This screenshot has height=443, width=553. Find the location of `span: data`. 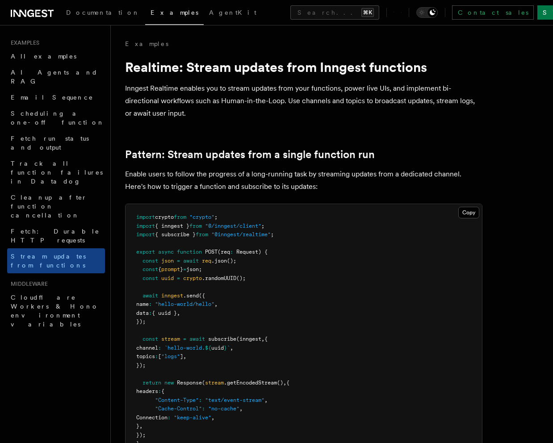

span: data is located at coordinates (143, 313).